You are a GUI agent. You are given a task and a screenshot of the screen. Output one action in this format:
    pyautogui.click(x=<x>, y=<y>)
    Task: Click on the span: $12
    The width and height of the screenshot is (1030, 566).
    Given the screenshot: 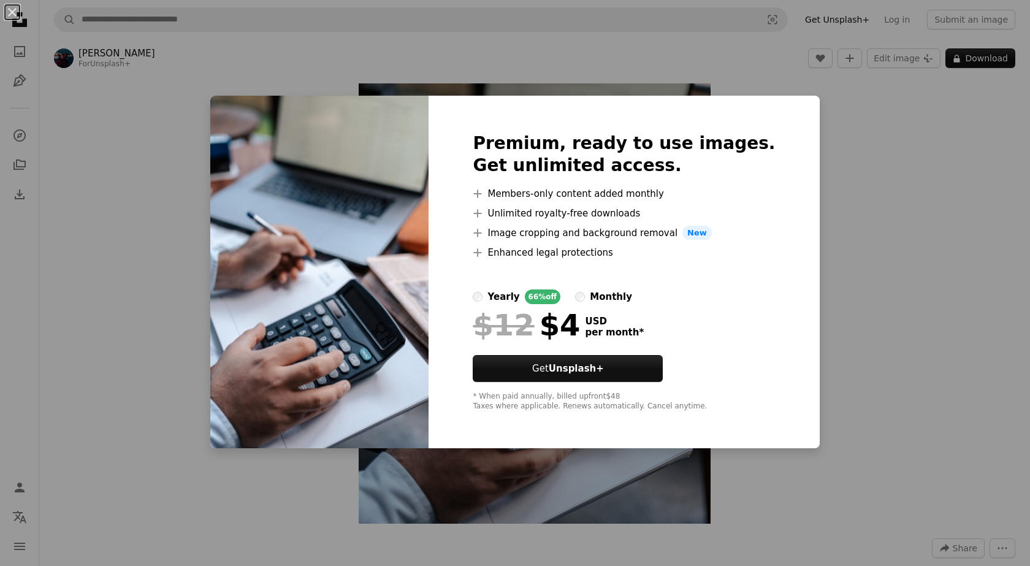 What is the action you would take?
    pyautogui.click(x=503, y=325)
    